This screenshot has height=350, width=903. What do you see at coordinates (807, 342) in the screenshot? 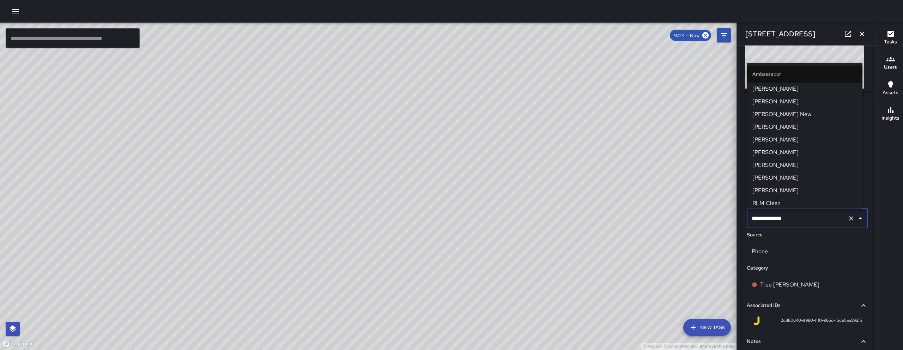
I see `div: Notes` at bounding box center [807, 342].